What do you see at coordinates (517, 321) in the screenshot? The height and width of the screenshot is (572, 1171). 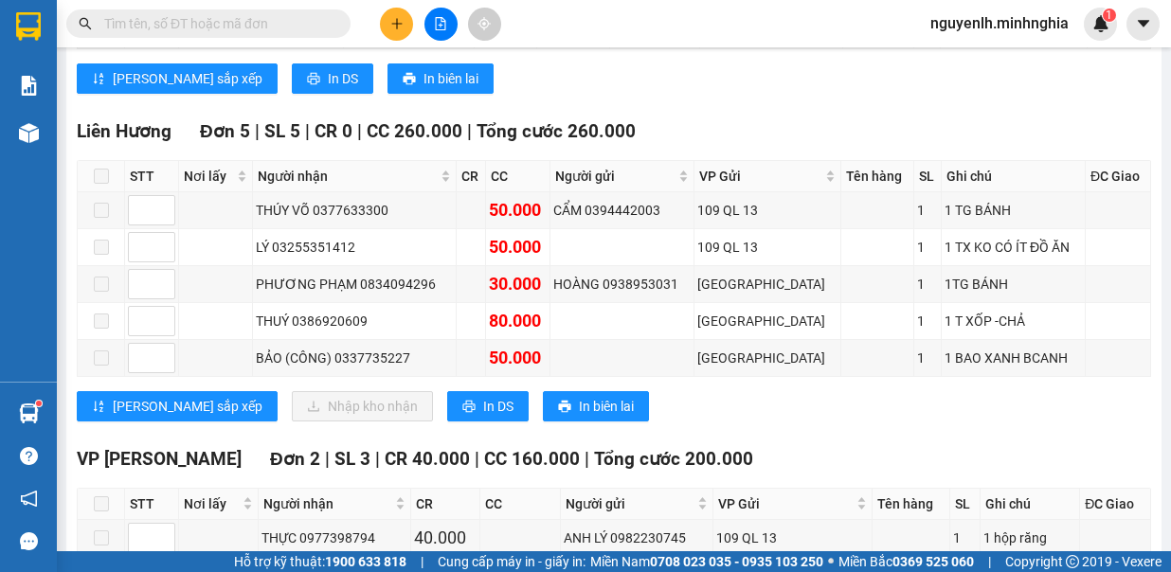 I see `div: 80.000` at bounding box center [517, 321].